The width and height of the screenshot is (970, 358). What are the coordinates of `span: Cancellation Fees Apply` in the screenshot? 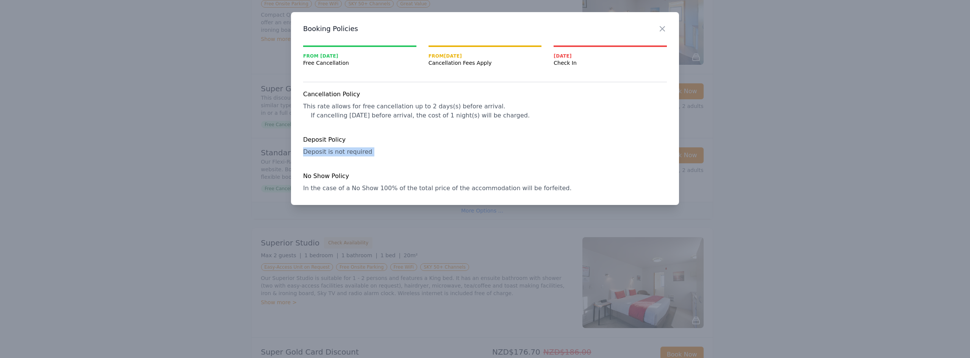 It's located at (485, 63).